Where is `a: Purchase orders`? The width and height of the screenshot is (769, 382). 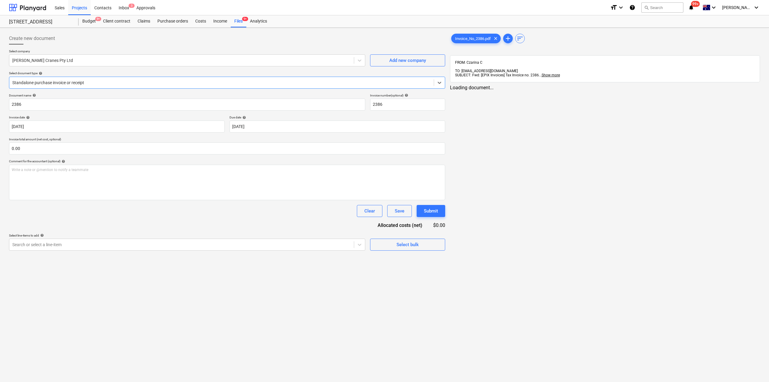
a: Purchase orders is located at coordinates (173, 21).